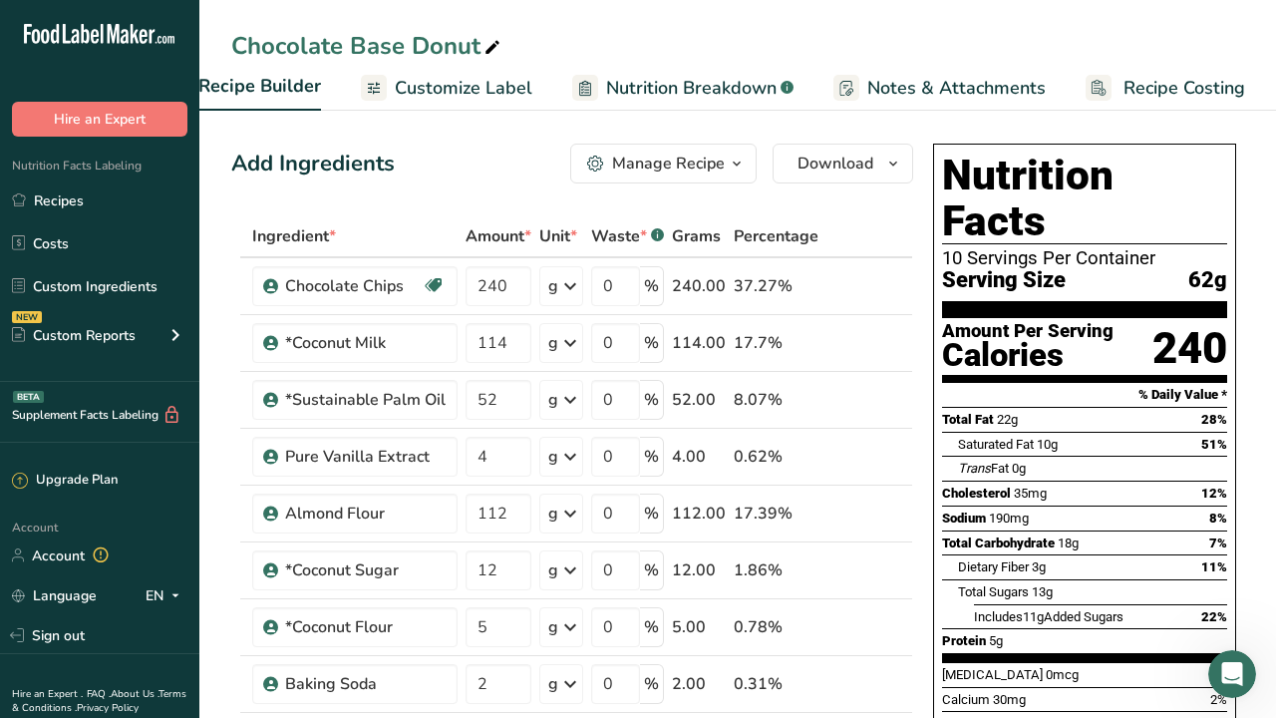 Image resolution: width=1276 pixels, height=718 pixels. What do you see at coordinates (699, 627) in the screenshot?
I see `div: 5.00` at bounding box center [699, 627].